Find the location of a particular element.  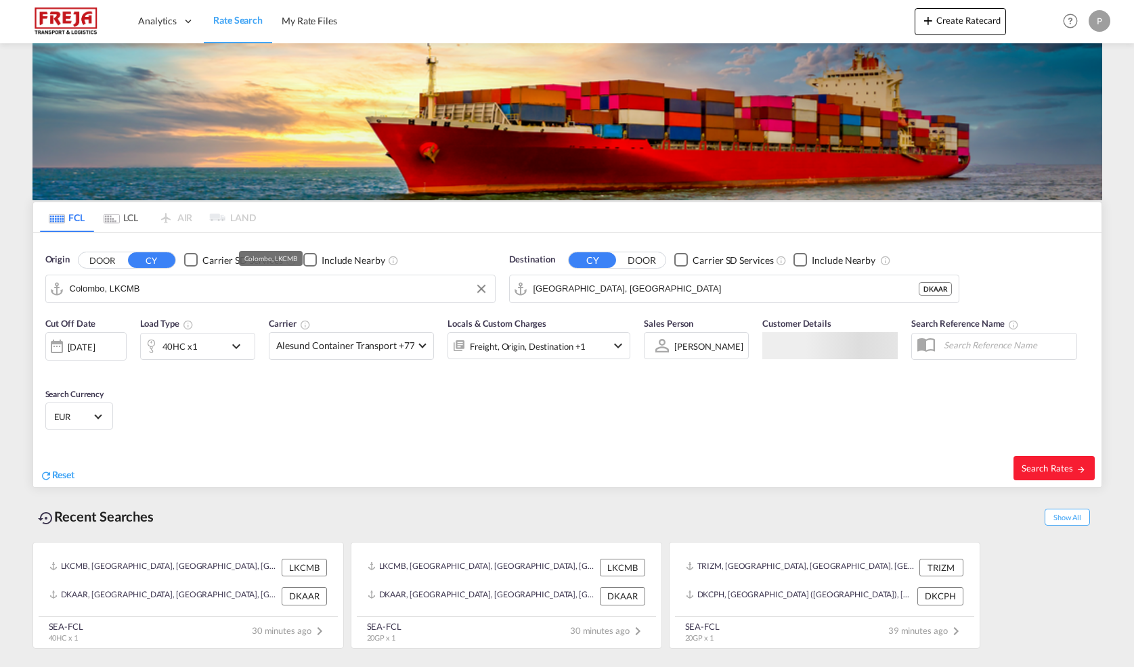

md-tab-item: LCL is located at coordinates (121, 217).